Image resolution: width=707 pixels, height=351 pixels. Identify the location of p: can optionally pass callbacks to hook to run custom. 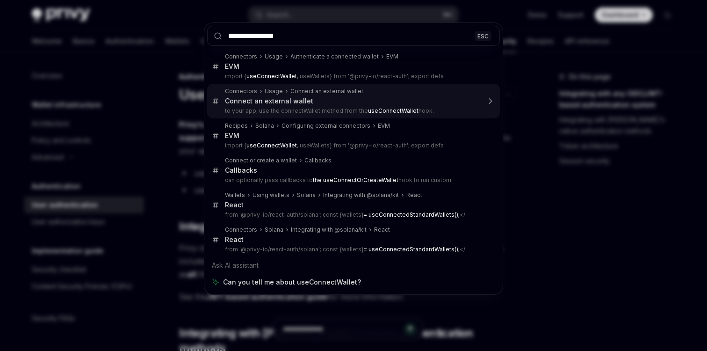
(353, 180).